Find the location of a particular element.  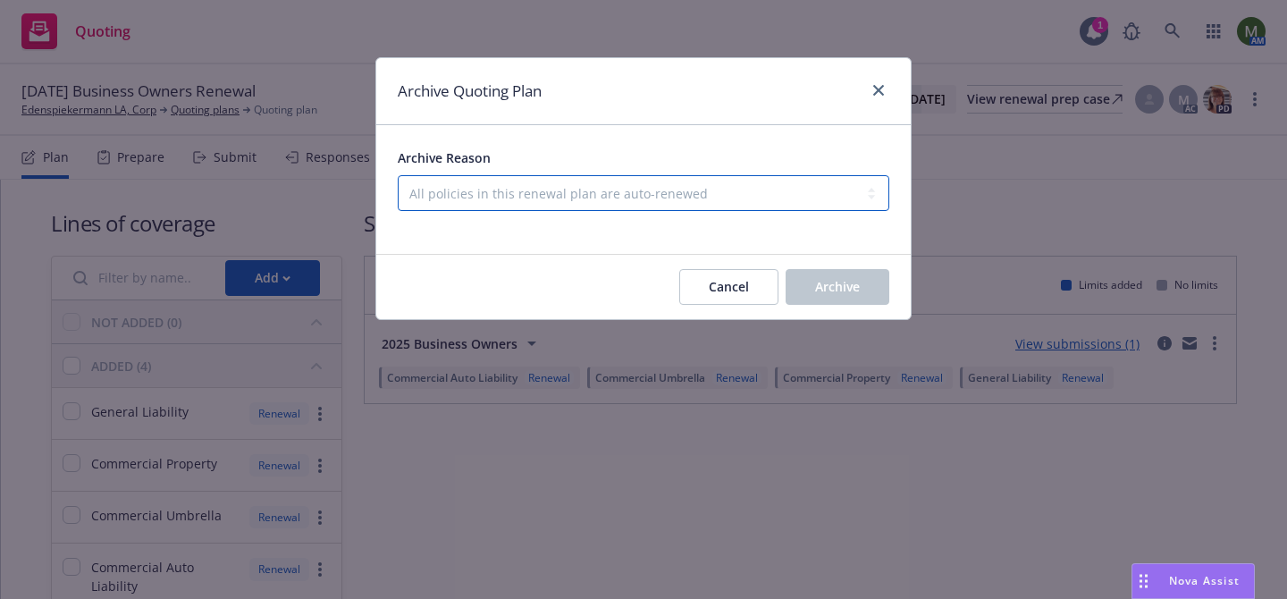

span: Nova Assist is located at coordinates (1204, 580).